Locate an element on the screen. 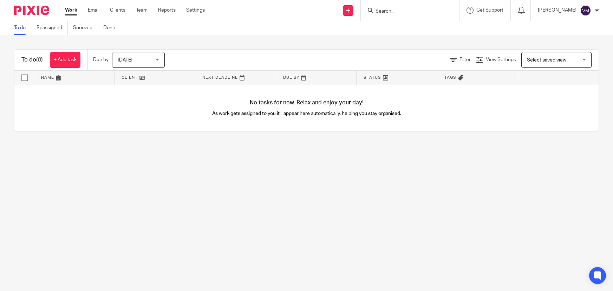 The width and height of the screenshot is (613, 291). span: Select saved view is located at coordinates (547, 60).